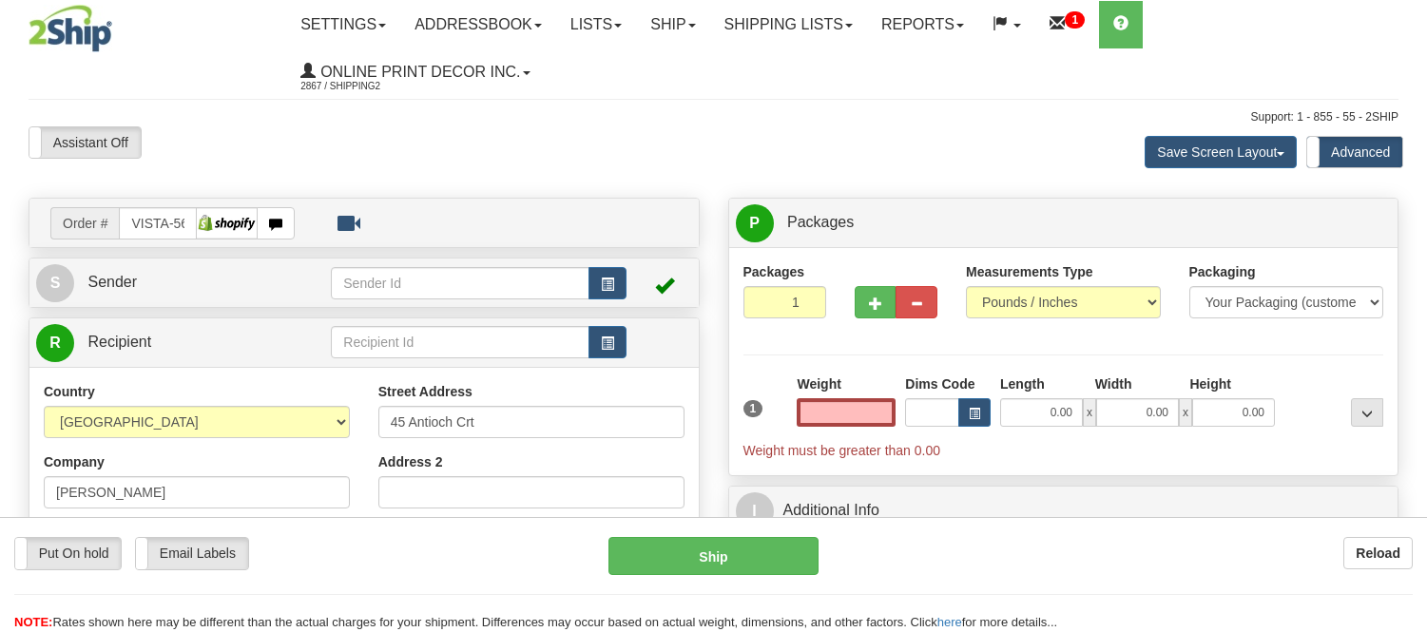  Describe the element at coordinates (788, 25) in the screenshot. I see `a: Shipping lists` at that location.